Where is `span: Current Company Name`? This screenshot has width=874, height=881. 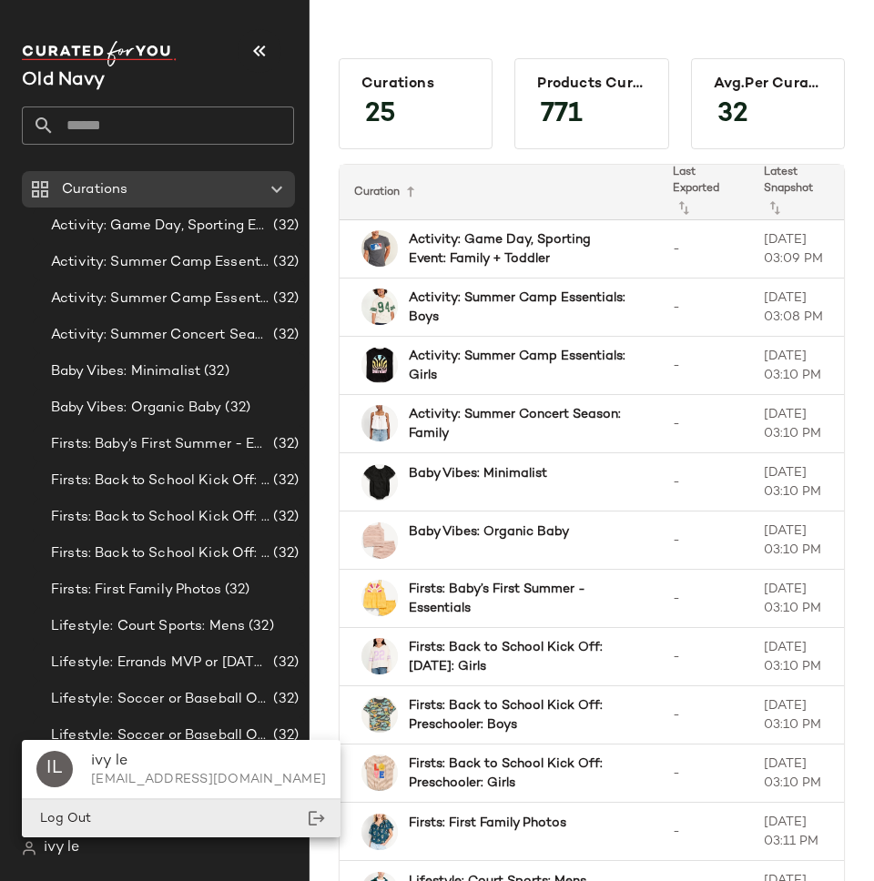
span: Current Company Name is located at coordinates (63, 80).